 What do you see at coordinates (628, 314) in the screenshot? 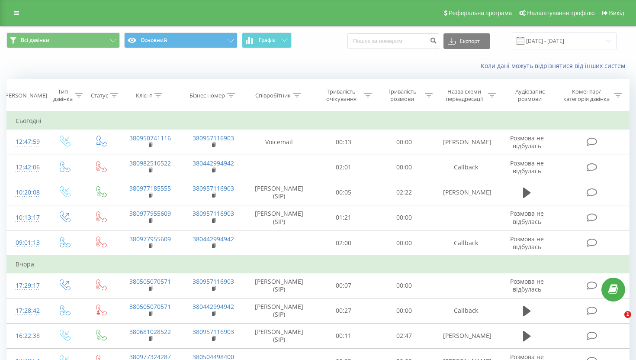
I see `span: 1` at bounding box center [628, 314].